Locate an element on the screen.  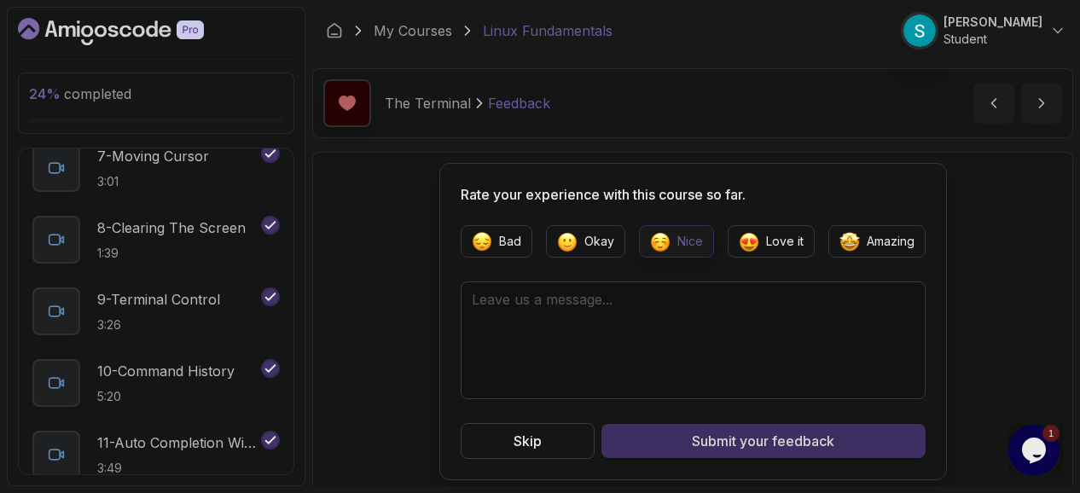
button: 11-Auto Completion With Tab3:49 is located at coordinates (156, 455).